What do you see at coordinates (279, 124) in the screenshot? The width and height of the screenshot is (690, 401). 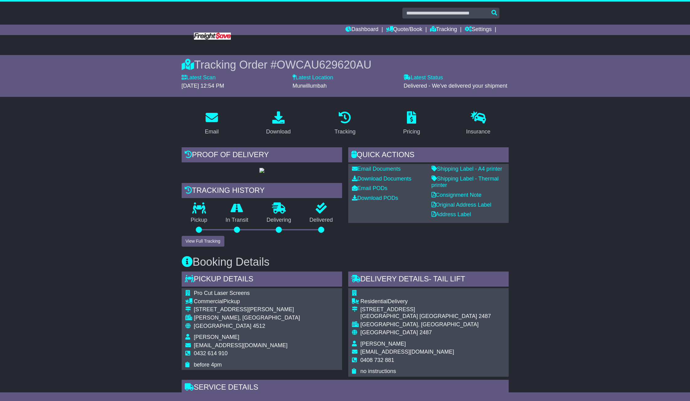 I see `a: Download` at bounding box center [279, 124].